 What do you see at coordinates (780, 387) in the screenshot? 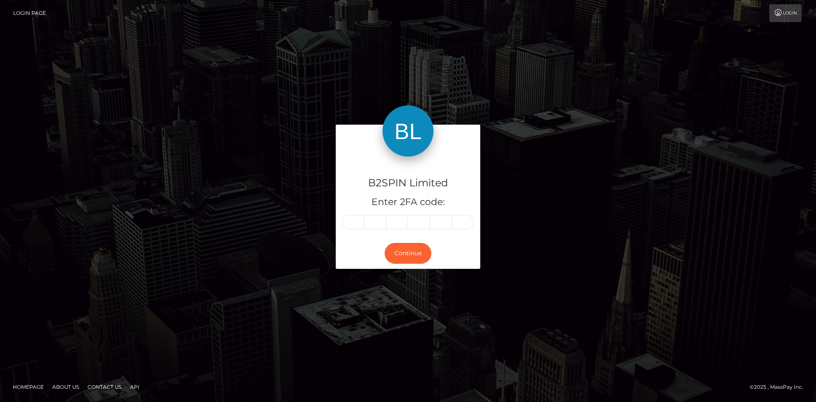
I see `div: © 2025 , MassPay Inc.` at bounding box center [780, 387].